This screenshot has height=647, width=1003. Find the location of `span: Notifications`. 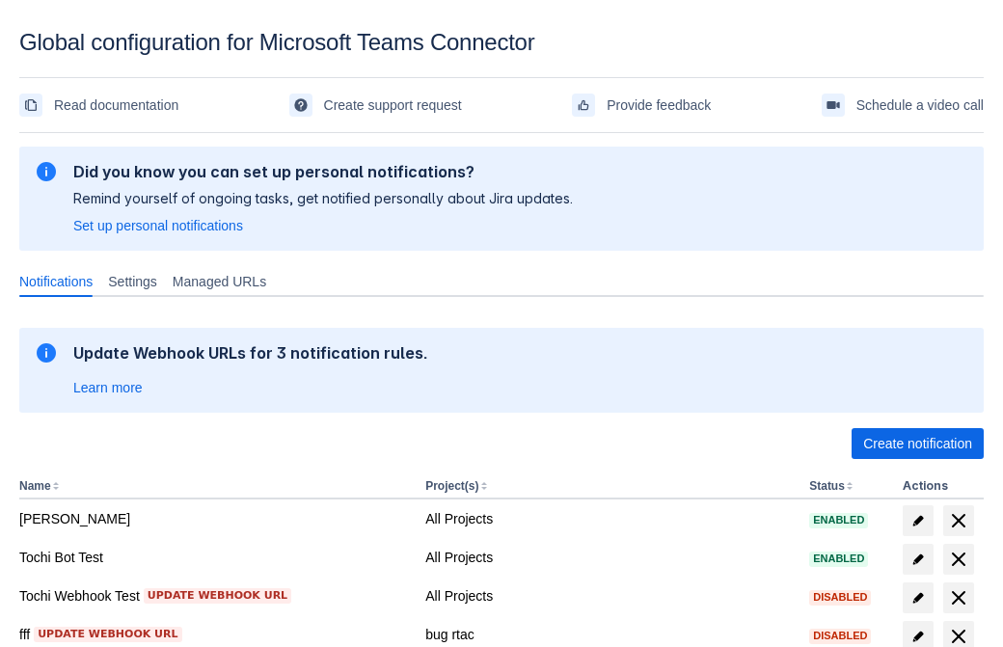

span: Notifications is located at coordinates (56, 282).